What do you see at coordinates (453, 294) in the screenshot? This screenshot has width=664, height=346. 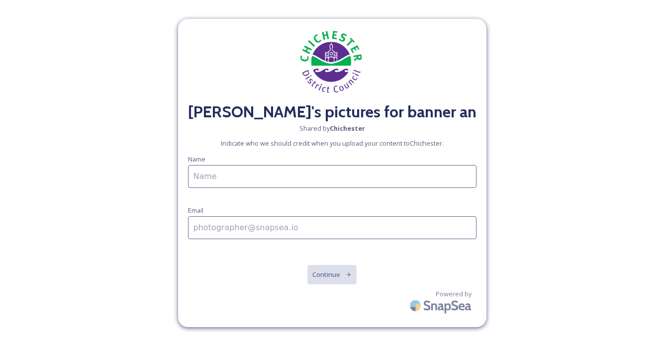 I see `span: Powered by` at bounding box center [453, 294].